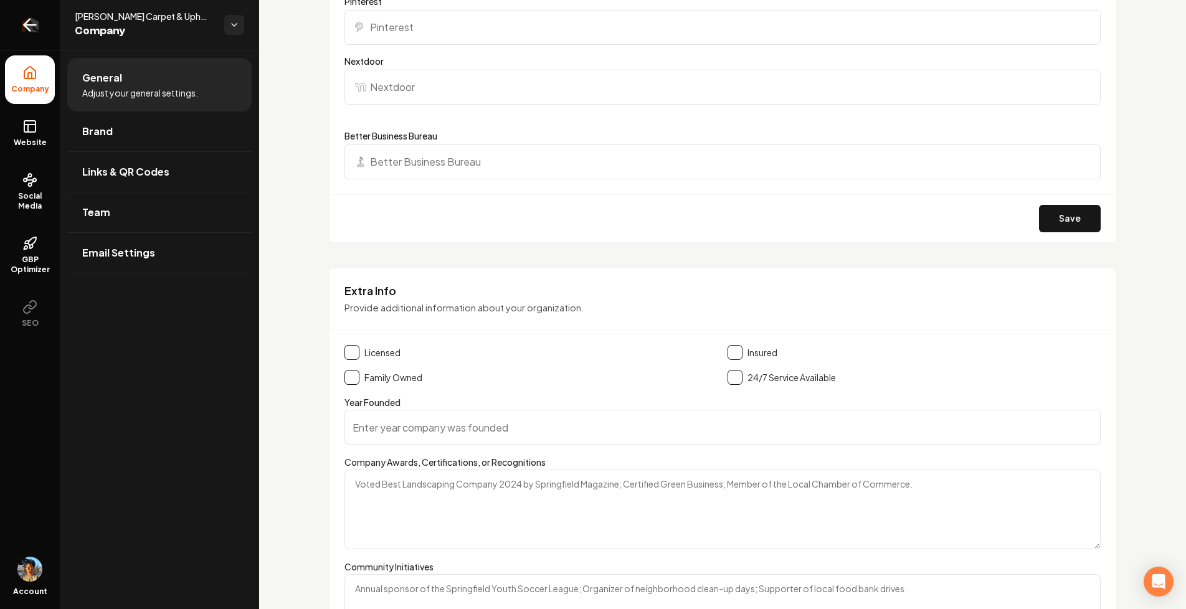 The height and width of the screenshot is (609, 1186). Describe the element at coordinates (30, 143) in the screenshot. I see `span: Website` at that location.